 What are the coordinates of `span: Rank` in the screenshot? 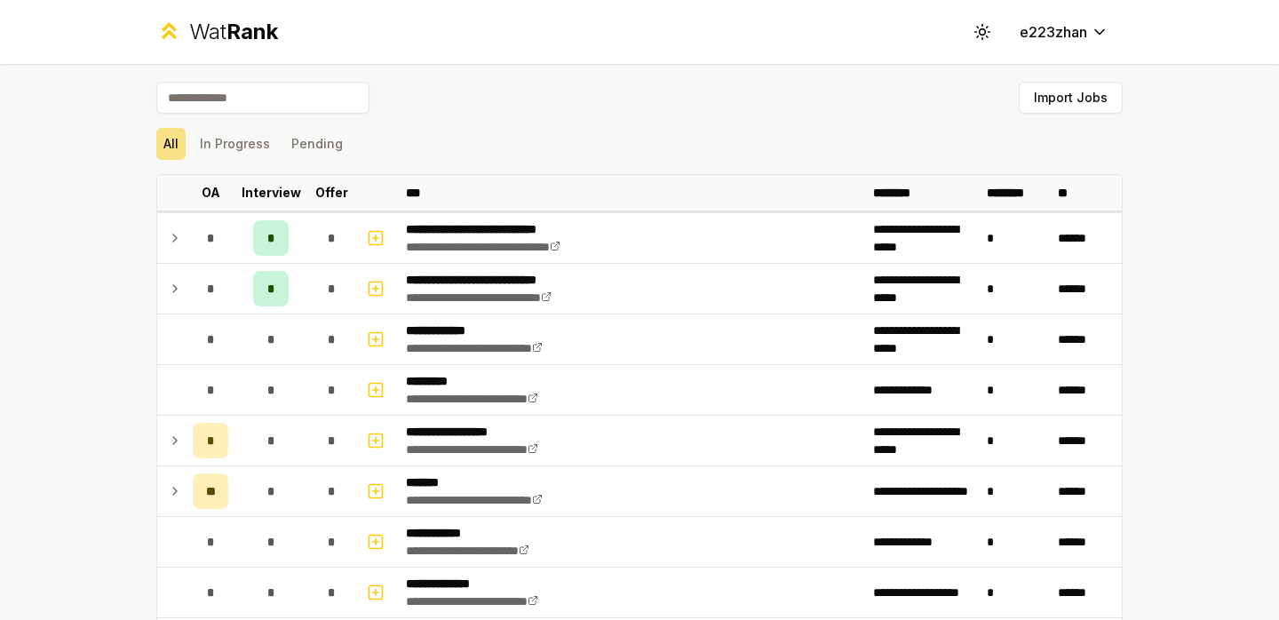 It's located at (252, 31).